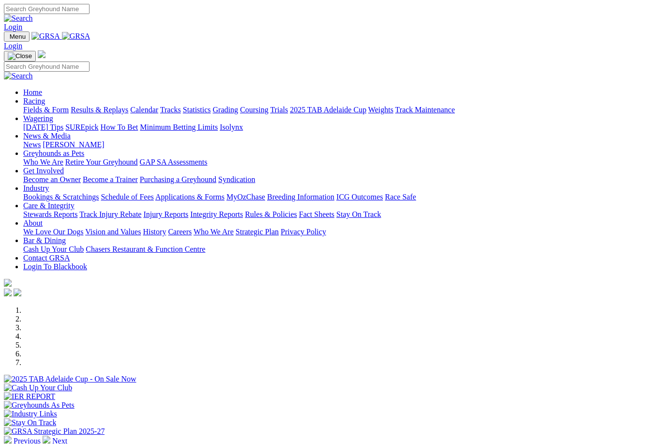  Describe the element at coordinates (179, 127) in the screenshot. I see `a: Minimum Betting Limits` at that location.